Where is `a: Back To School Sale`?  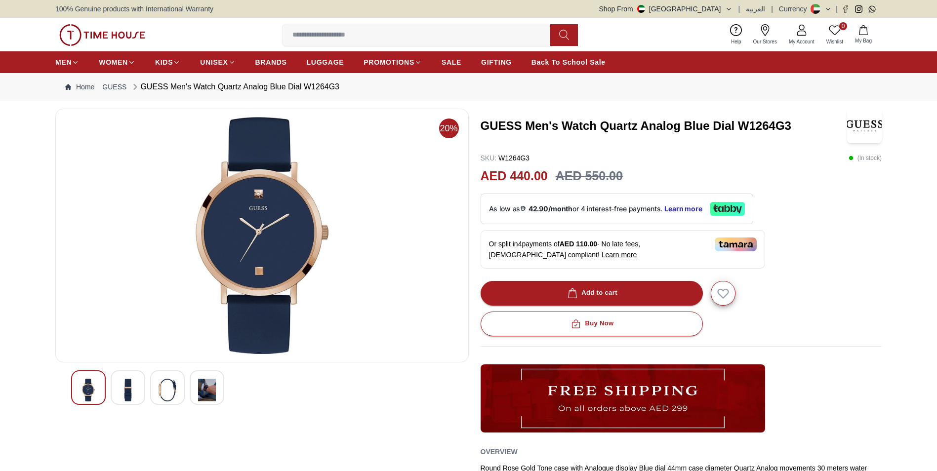 a: Back To School Sale is located at coordinates (568, 62).